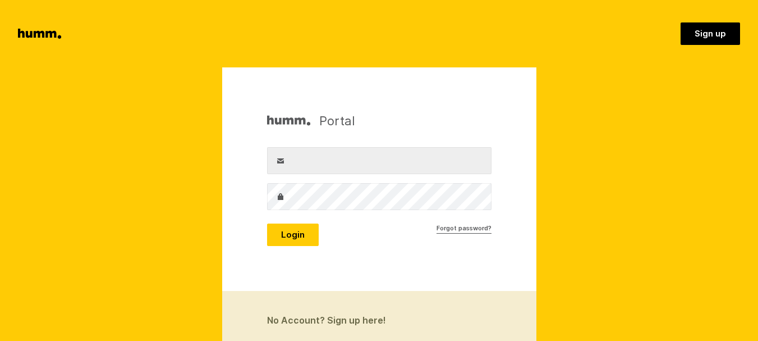 Image resolution: width=758 pixels, height=341 pixels. What do you see at coordinates (288, 121) in the screenshot?
I see `img: Humm` at bounding box center [288, 121].